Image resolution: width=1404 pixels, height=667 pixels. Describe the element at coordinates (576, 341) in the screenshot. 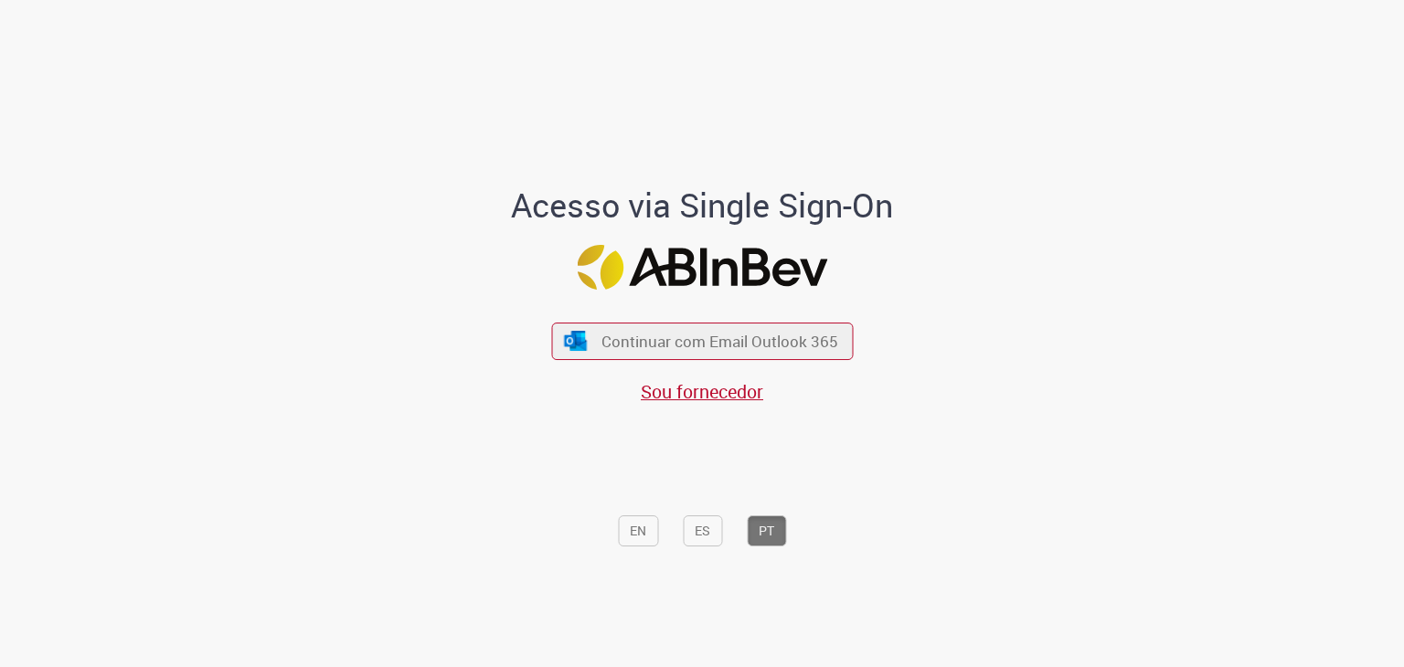

I see `img: ícone Azure/Microsoft 360` at that location.